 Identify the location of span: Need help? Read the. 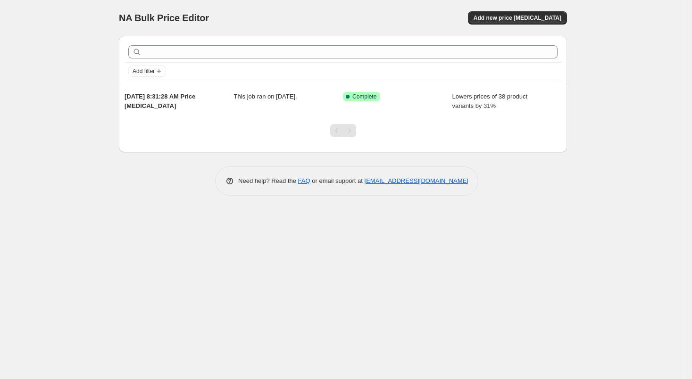
(268, 181).